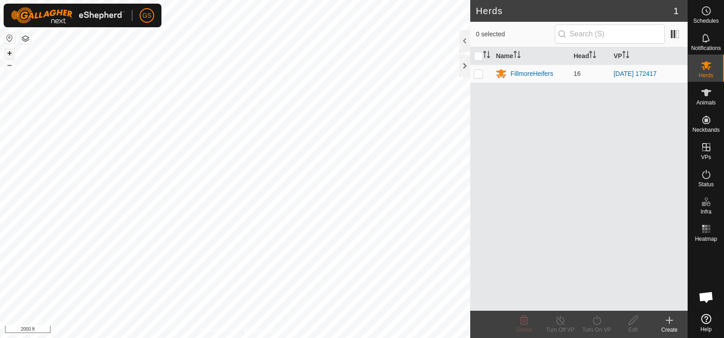 This screenshot has width=724, height=338. I want to click on span: GS, so click(147, 15).